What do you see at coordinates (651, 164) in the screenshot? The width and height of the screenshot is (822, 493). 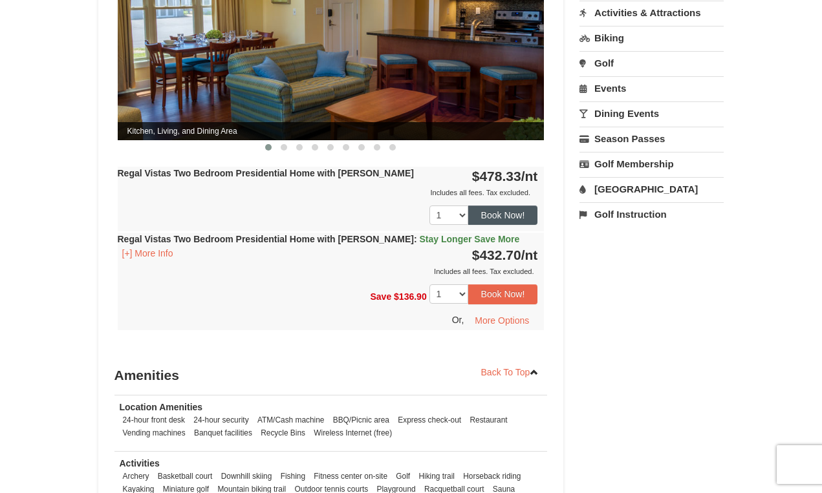 I see `a: Golf Membership` at bounding box center [651, 164].